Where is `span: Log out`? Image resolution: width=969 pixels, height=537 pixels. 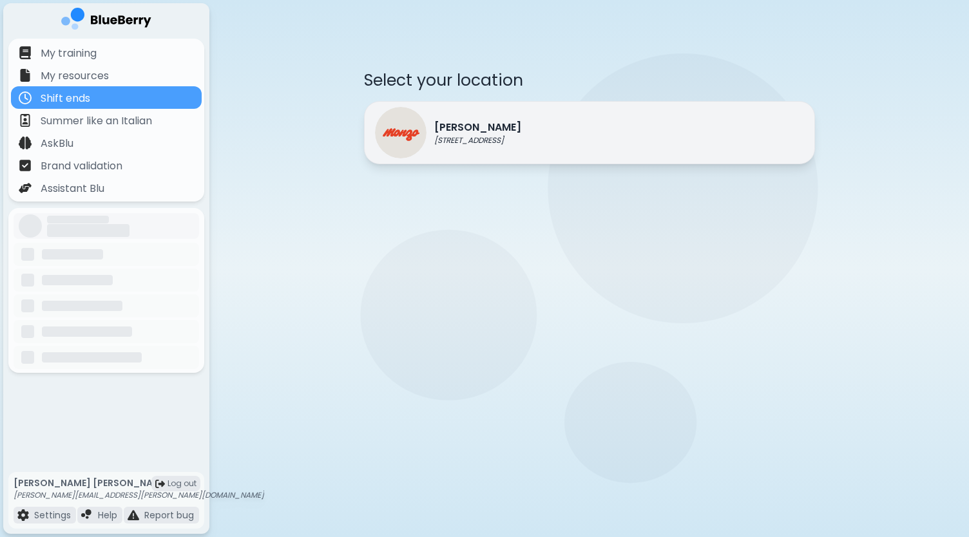
span: Log out is located at coordinates (182, 484).